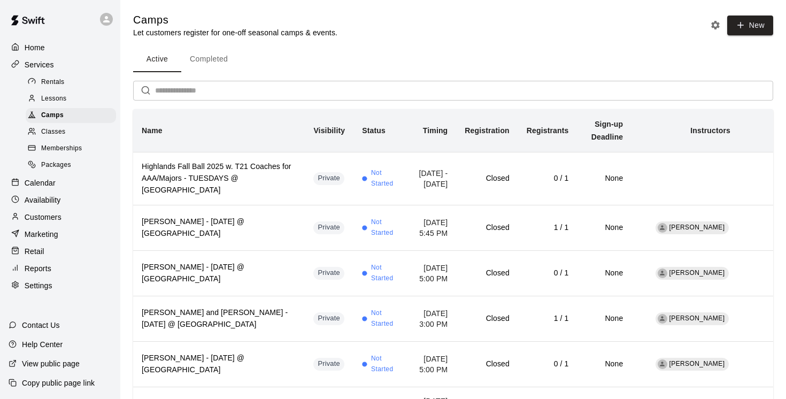 This screenshot has width=786, height=399. What do you see at coordinates (60, 269) in the screenshot?
I see `a: Reports` at bounding box center [60, 269].